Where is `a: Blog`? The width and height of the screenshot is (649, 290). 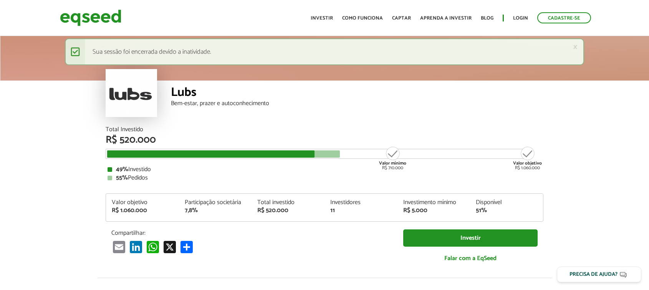 a: Blog is located at coordinates (487, 18).